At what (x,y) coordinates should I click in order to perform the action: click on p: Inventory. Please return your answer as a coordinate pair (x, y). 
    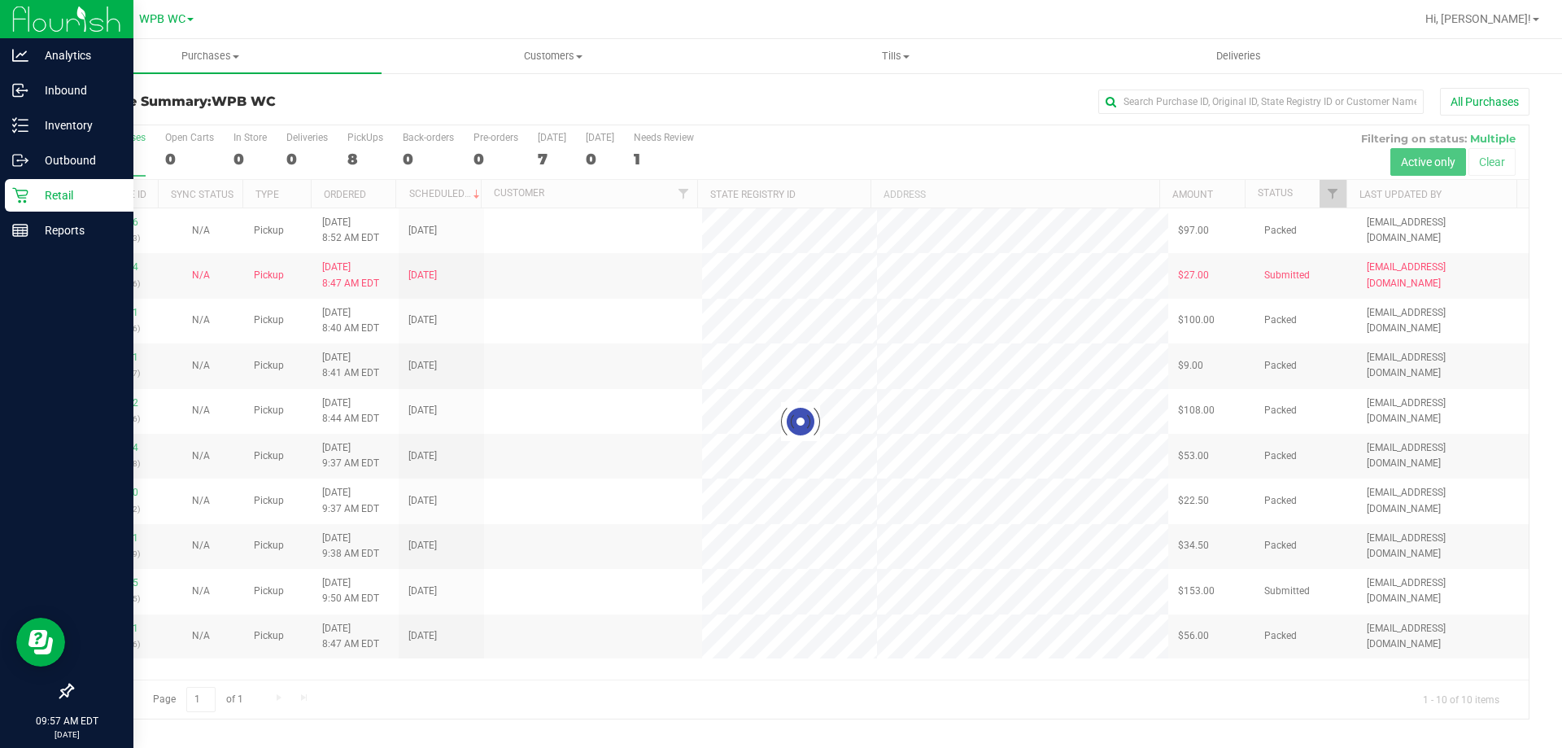
    Looking at the image, I should click on (77, 125).